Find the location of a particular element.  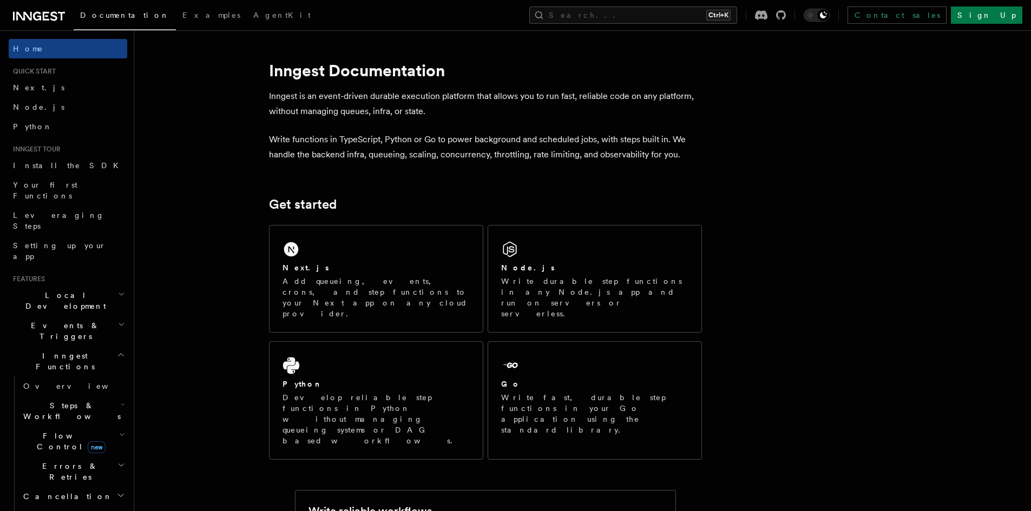

a: Install the SDK is located at coordinates (68, 166).